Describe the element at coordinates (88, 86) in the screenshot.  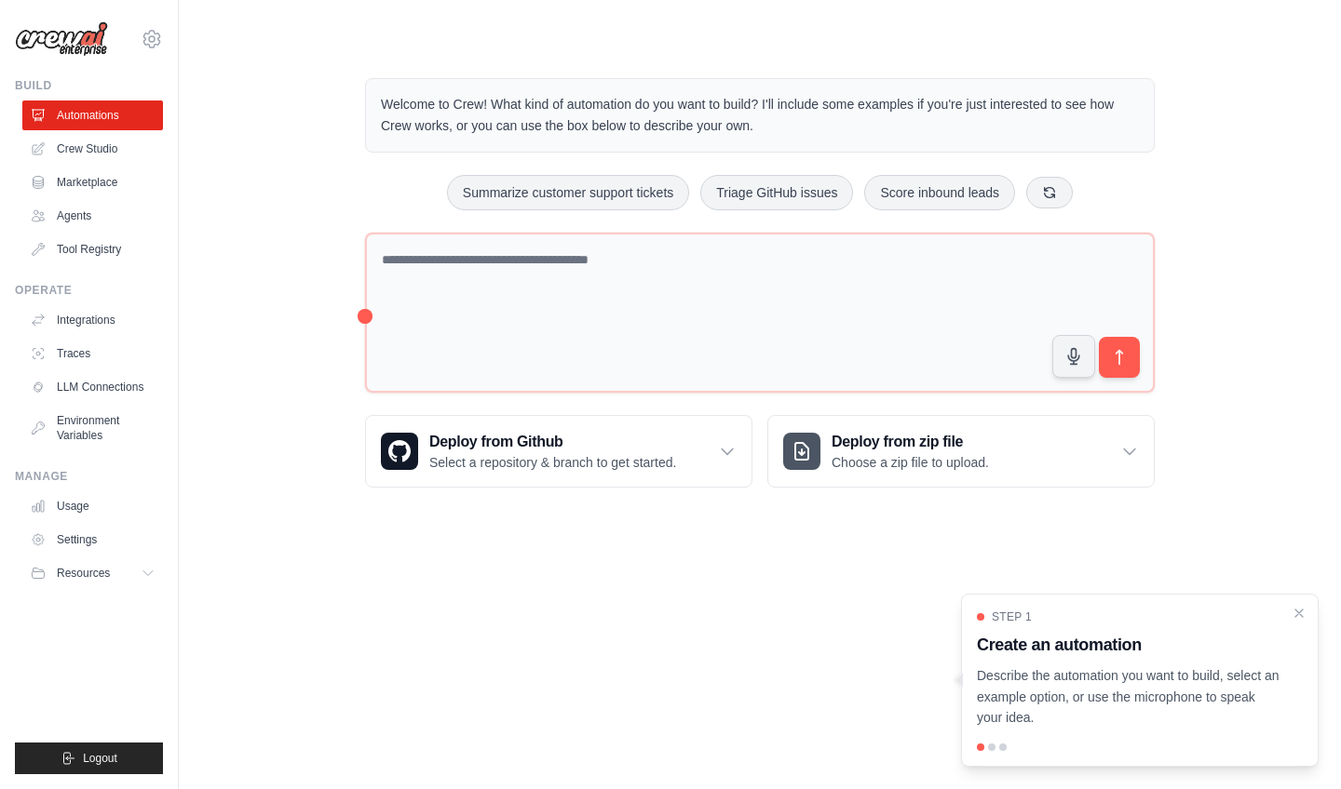
I see `div: Build` at that location.